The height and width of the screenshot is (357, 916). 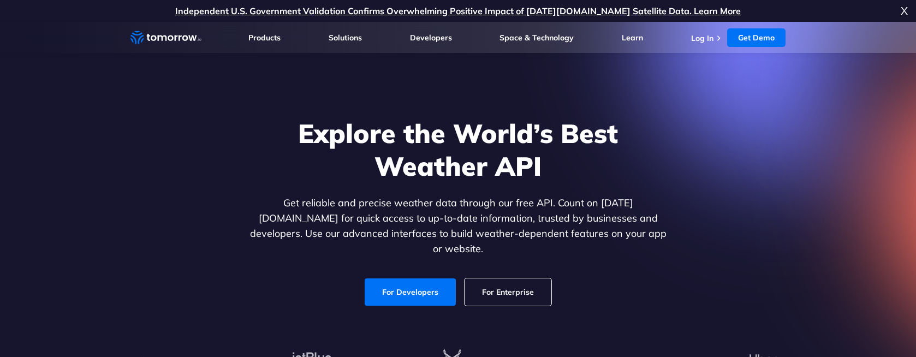 What do you see at coordinates (632, 38) in the screenshot?
I see `a: Learn` at bounding box center [632, 38].